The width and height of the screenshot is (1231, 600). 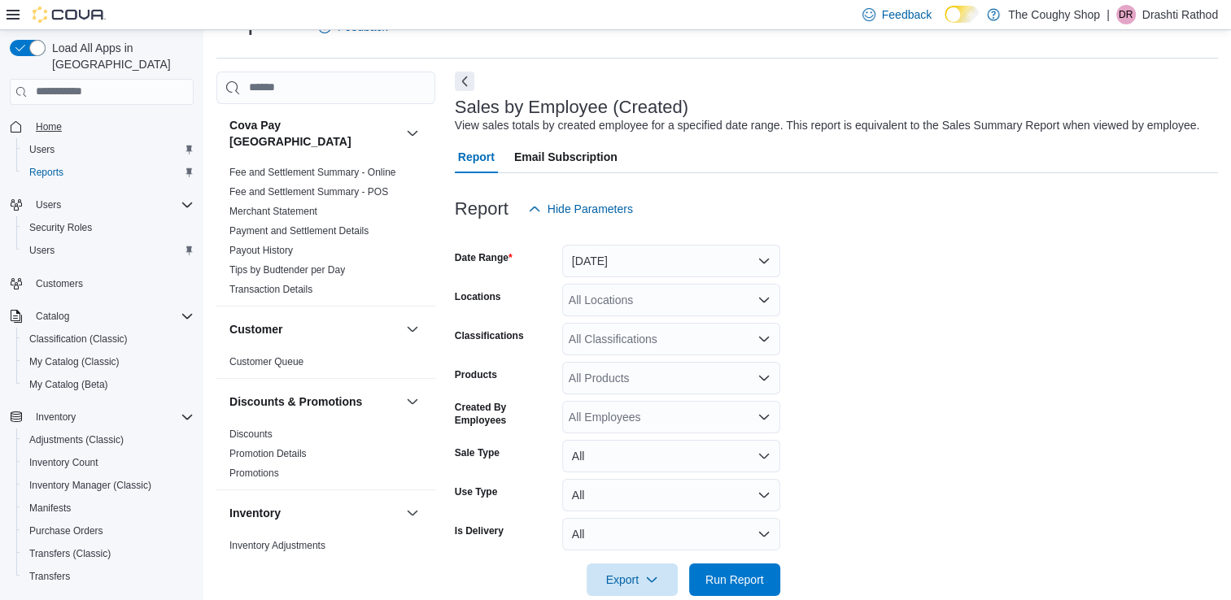 I want to click on label: Sale Type, so click(x=477, y=453).